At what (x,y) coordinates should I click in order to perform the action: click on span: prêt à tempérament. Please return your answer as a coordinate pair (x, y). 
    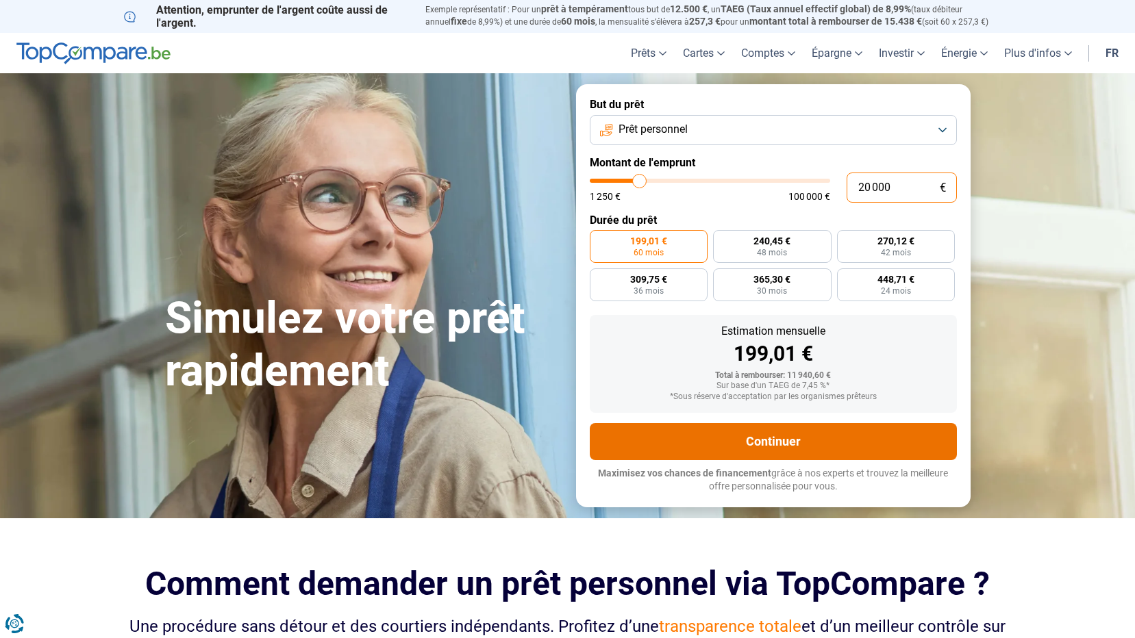
    Looking at the image, I should click on (584, 9).